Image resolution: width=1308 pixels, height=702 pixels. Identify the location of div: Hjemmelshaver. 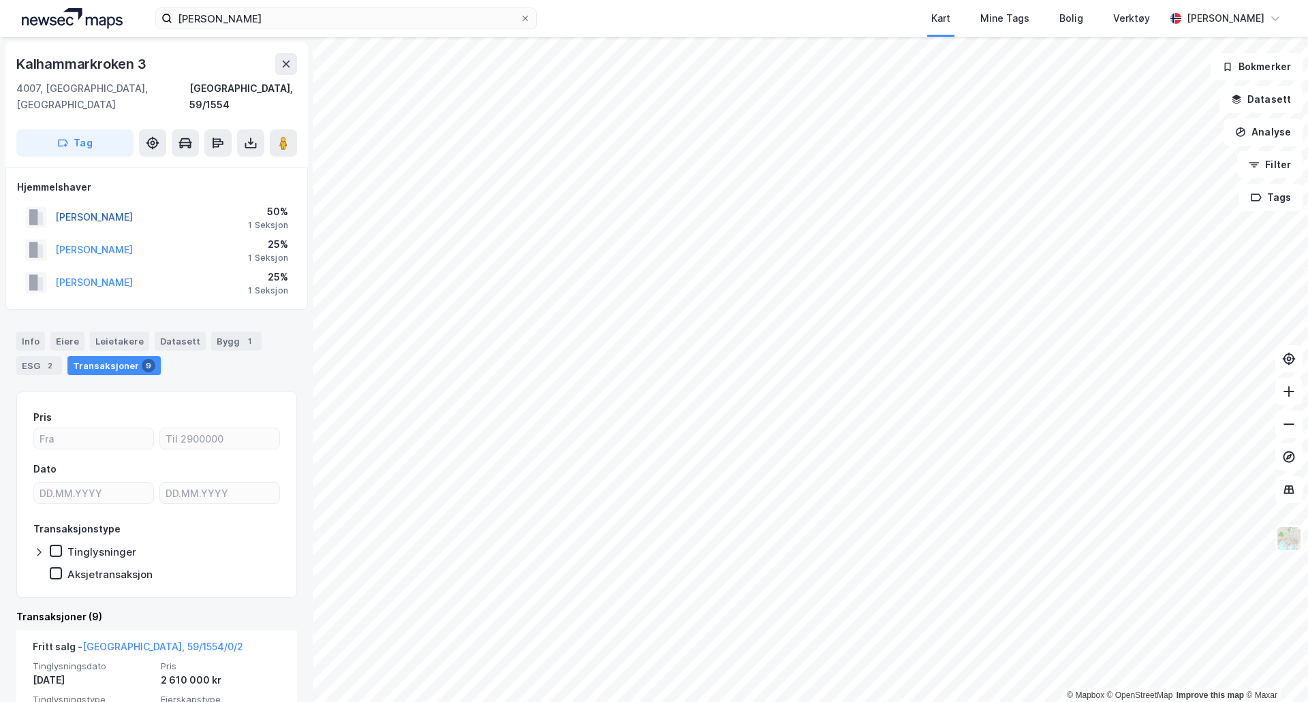
(157, 187).